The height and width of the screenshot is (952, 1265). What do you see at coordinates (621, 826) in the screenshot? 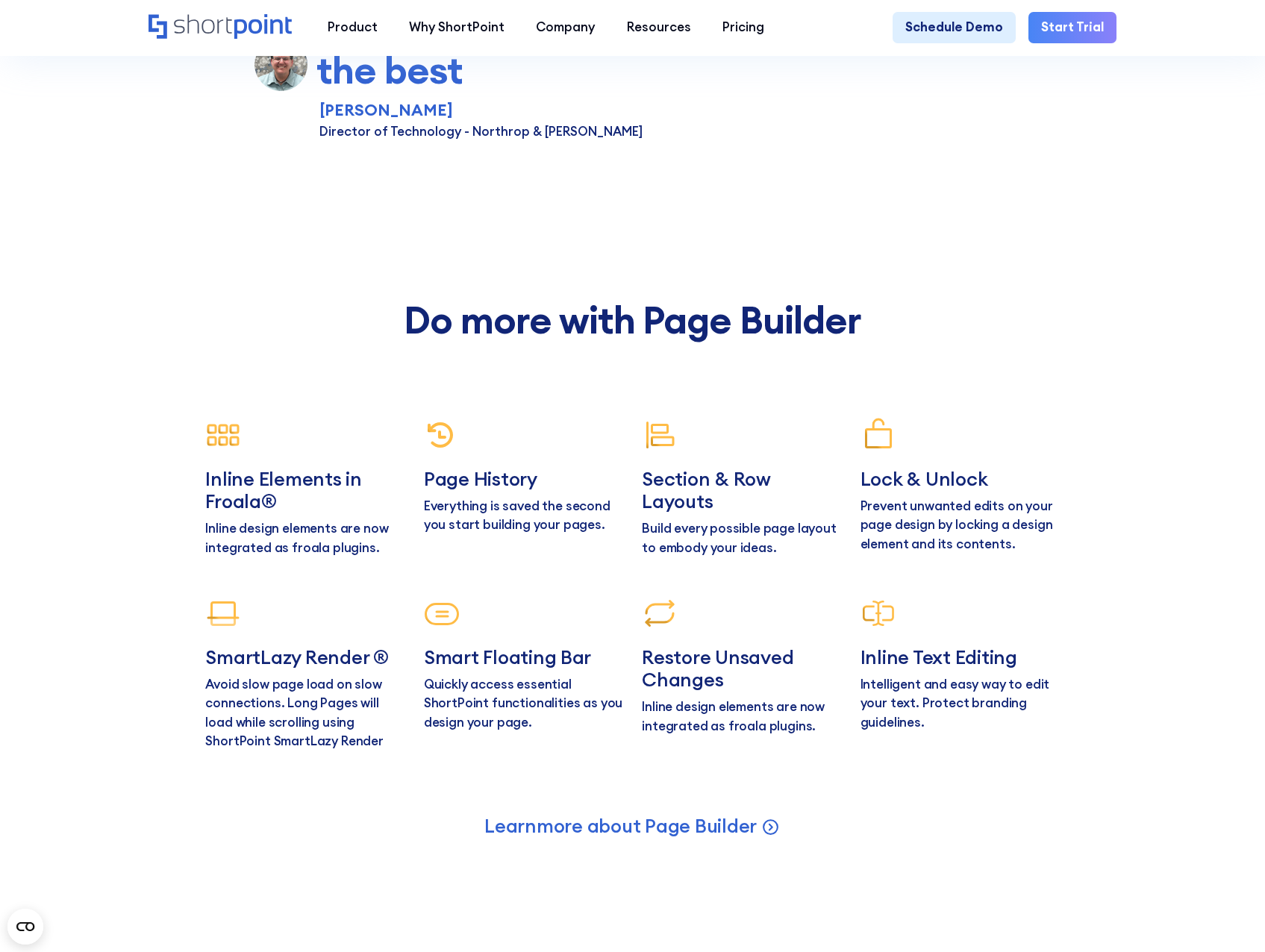
I see `p: more about Page Builder` at bounding box center [621, 826].